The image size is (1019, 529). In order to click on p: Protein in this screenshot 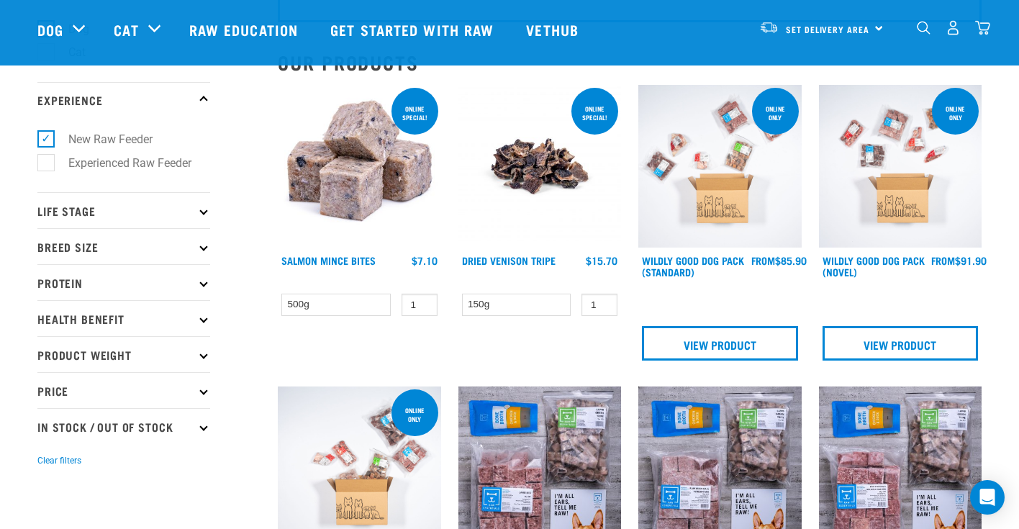, I will do `click(124, 282)`.